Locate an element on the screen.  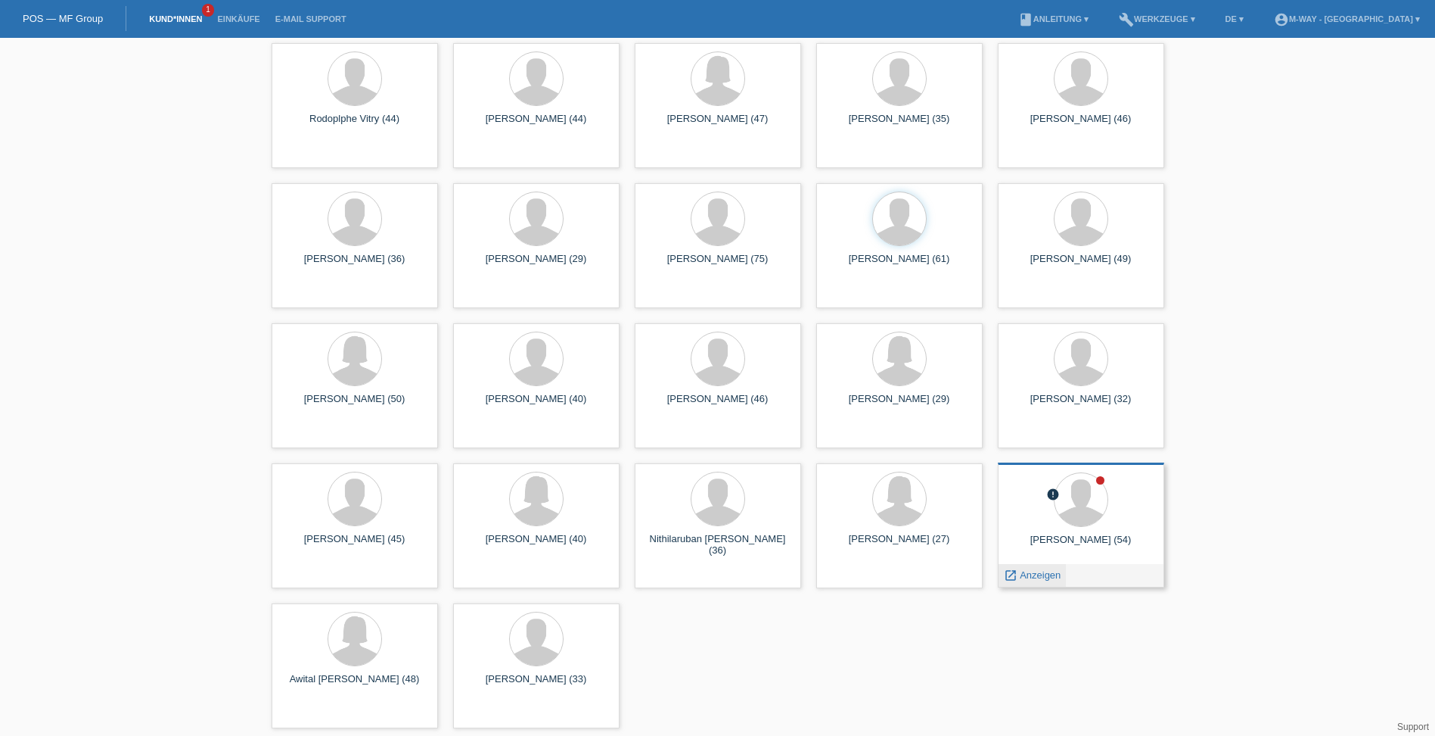
i: launch is located at coordinates (1011, 575).